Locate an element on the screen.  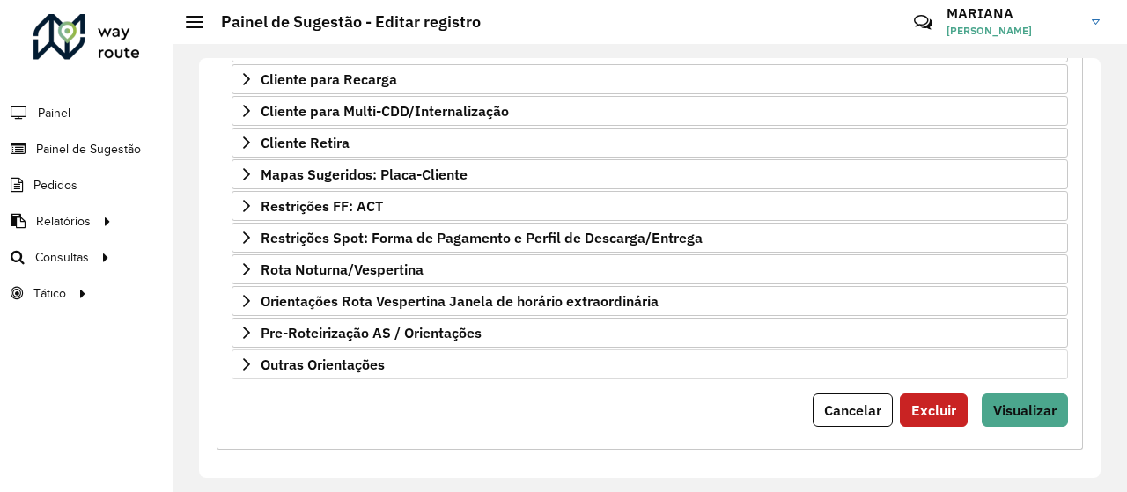
span: Tático is located at coordinates (49, 293).